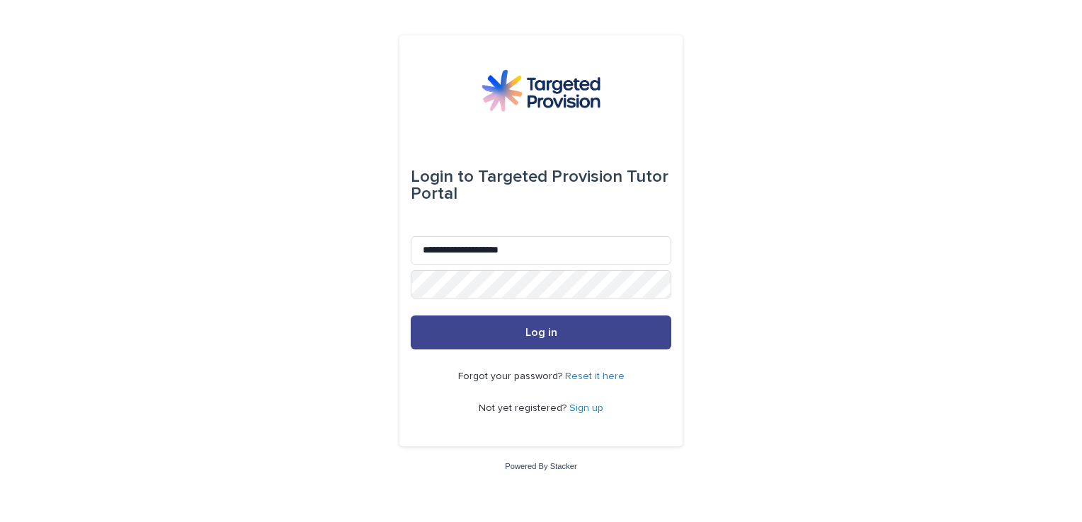 This screenshot has width=1082, height=522. Describe the element at coordinates (511, 377) in the screenshot. I see `span: Forgot your password?` at that location.